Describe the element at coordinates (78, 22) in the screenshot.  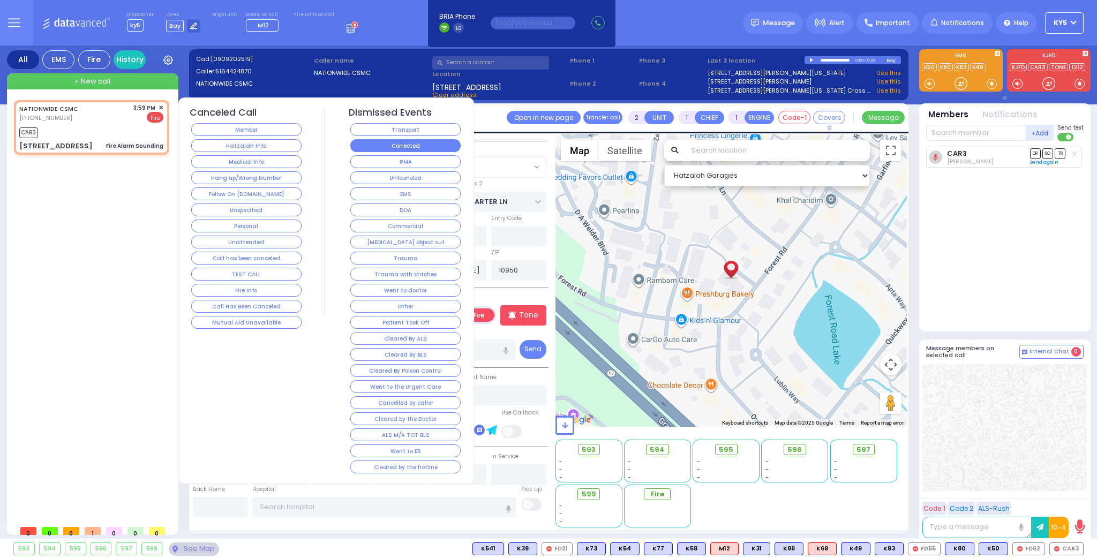
I see `img: Logo` at that location.